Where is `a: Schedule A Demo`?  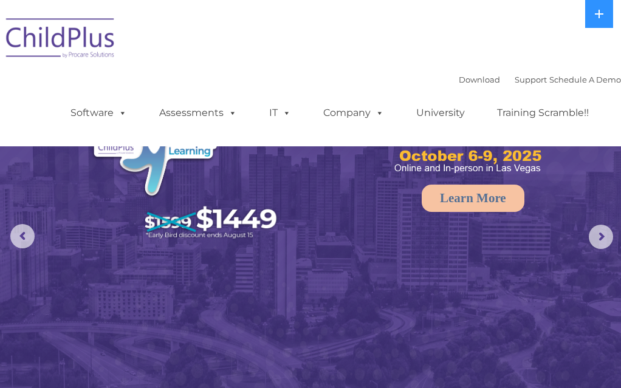
a: Schedule A Demo is located at coordinates (585, 80).